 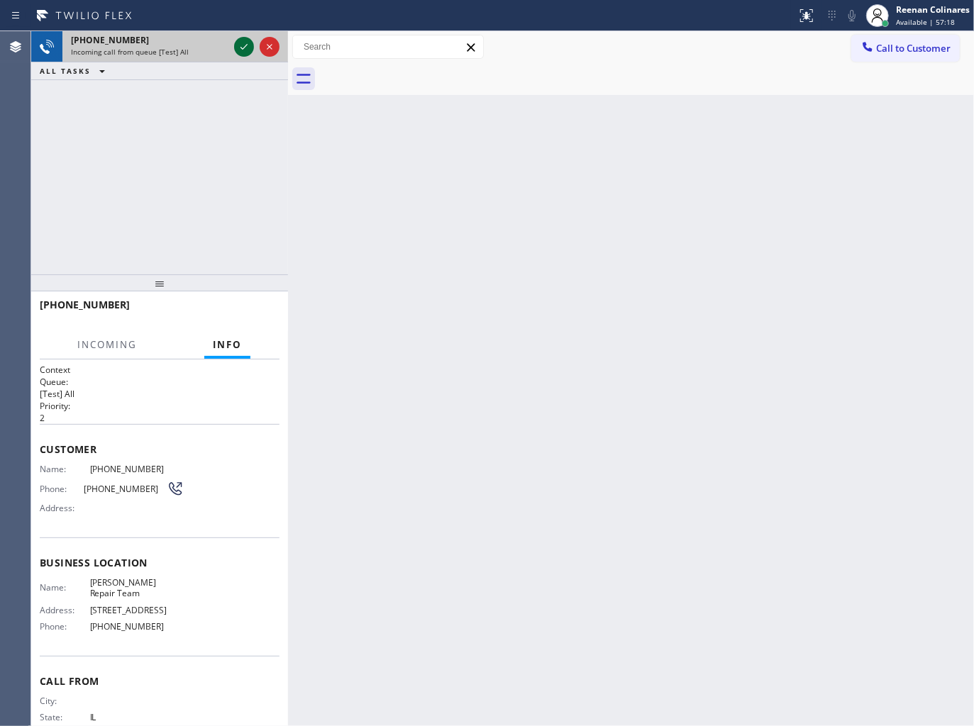 I want to click on span: Incoming call from queue [Test] All, so click(x=130, y=52).